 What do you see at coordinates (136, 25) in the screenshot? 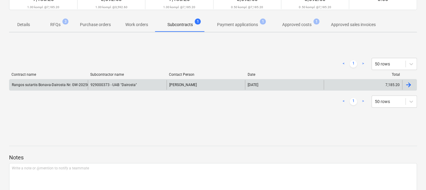
I see `p: Work orders` at bounding box center [136, 25].